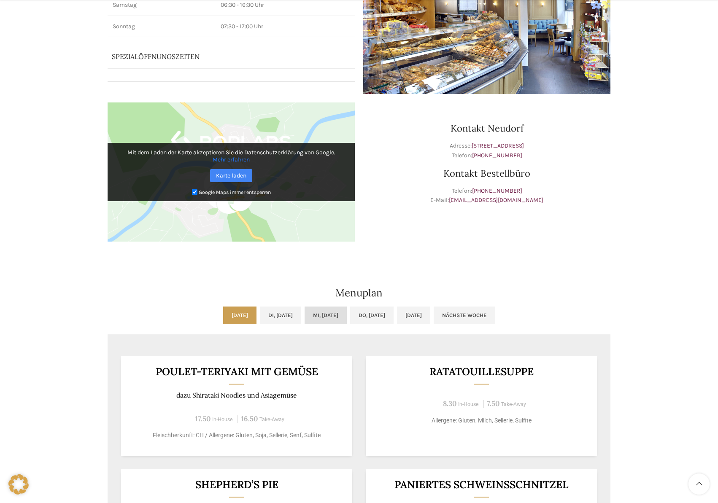 The height and width of the screenshot is (503, 718). I want to click on span: 7.50, so click(493, 404).